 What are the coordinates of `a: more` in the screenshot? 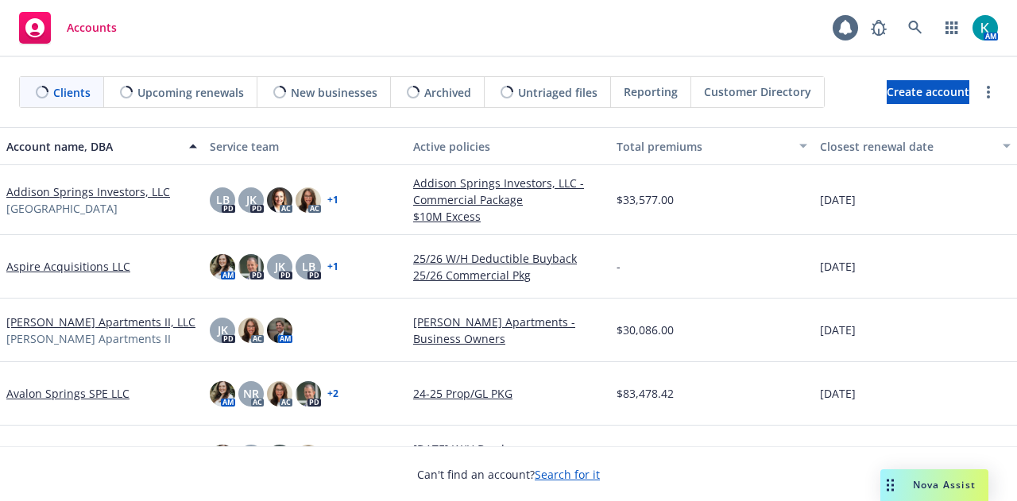 It's located at (989, 92).